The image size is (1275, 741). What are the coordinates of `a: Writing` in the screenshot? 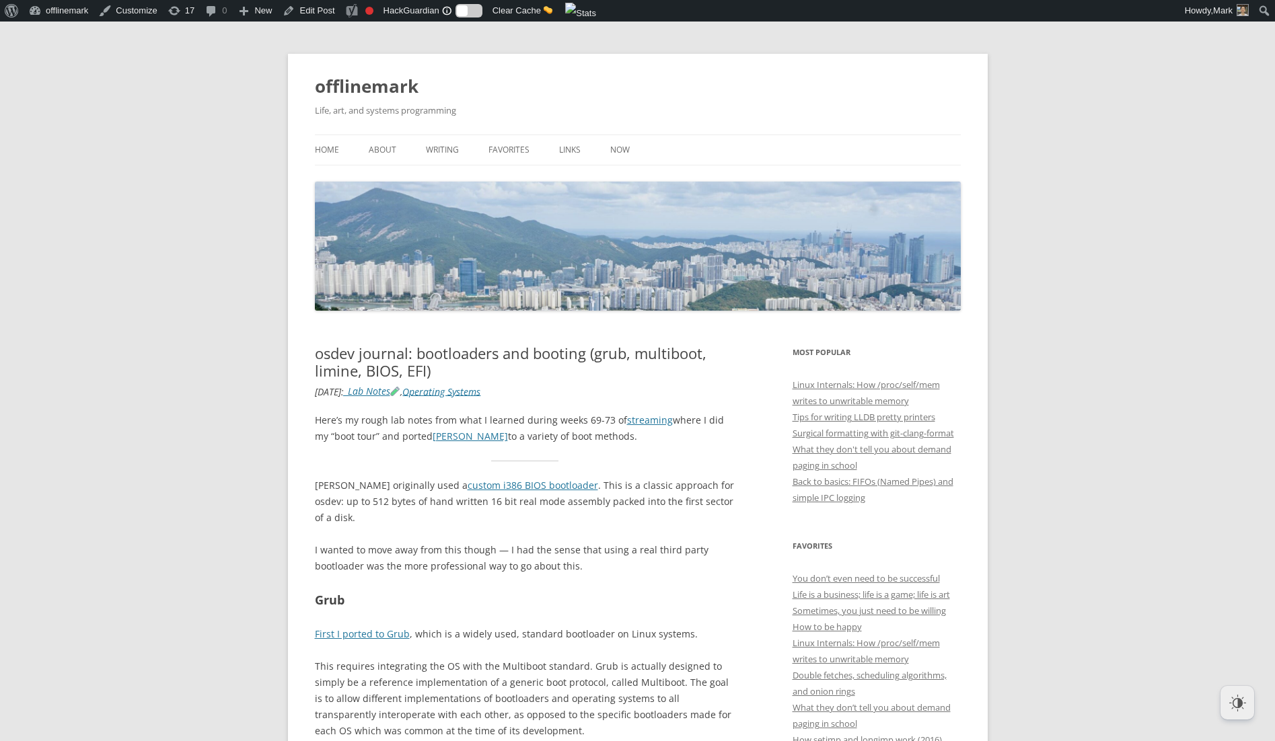 It's located at (442, 150).